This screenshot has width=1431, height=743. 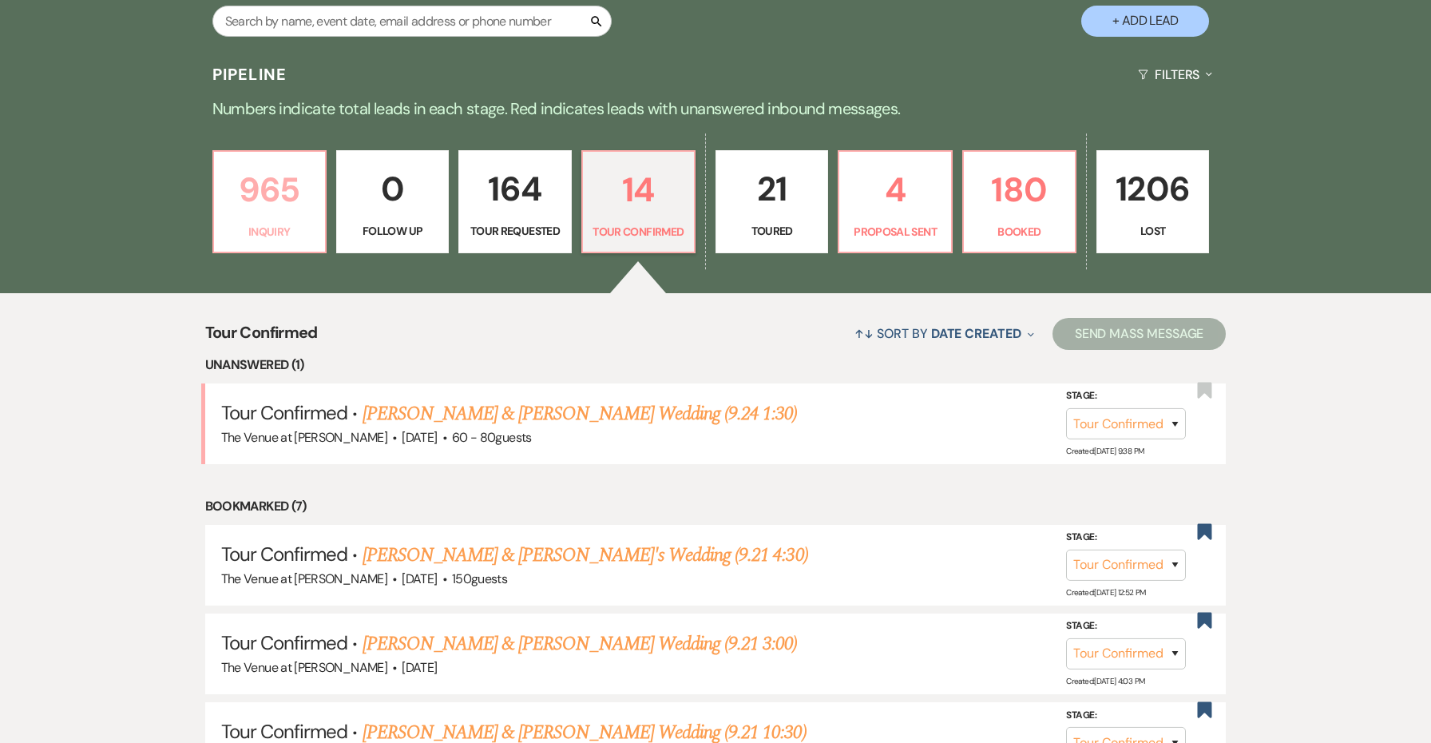 What do you see at coordinates (894, 232) in the screenshot?
I see `p: Proposal Sent` at bounding box center [894, 232].